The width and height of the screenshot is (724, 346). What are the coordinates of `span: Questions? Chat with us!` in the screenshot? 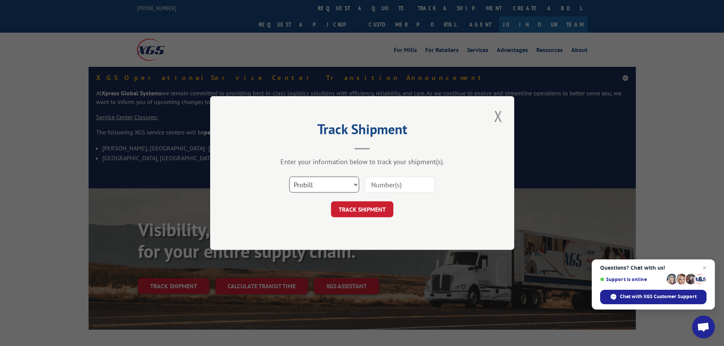 It's located at (653, 268).